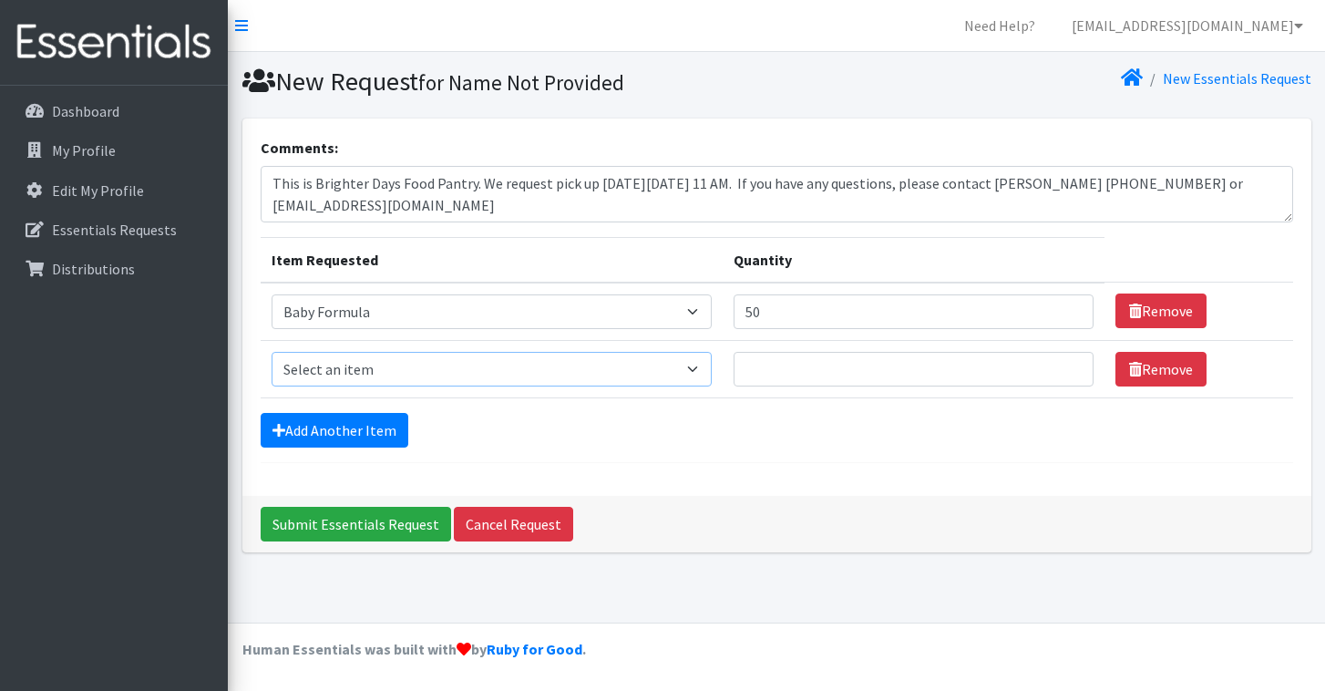  What do you see at coordinates (114, 190) in the screenshot?
I see `a: Edit My Profile` at bounding box center [114, 190].